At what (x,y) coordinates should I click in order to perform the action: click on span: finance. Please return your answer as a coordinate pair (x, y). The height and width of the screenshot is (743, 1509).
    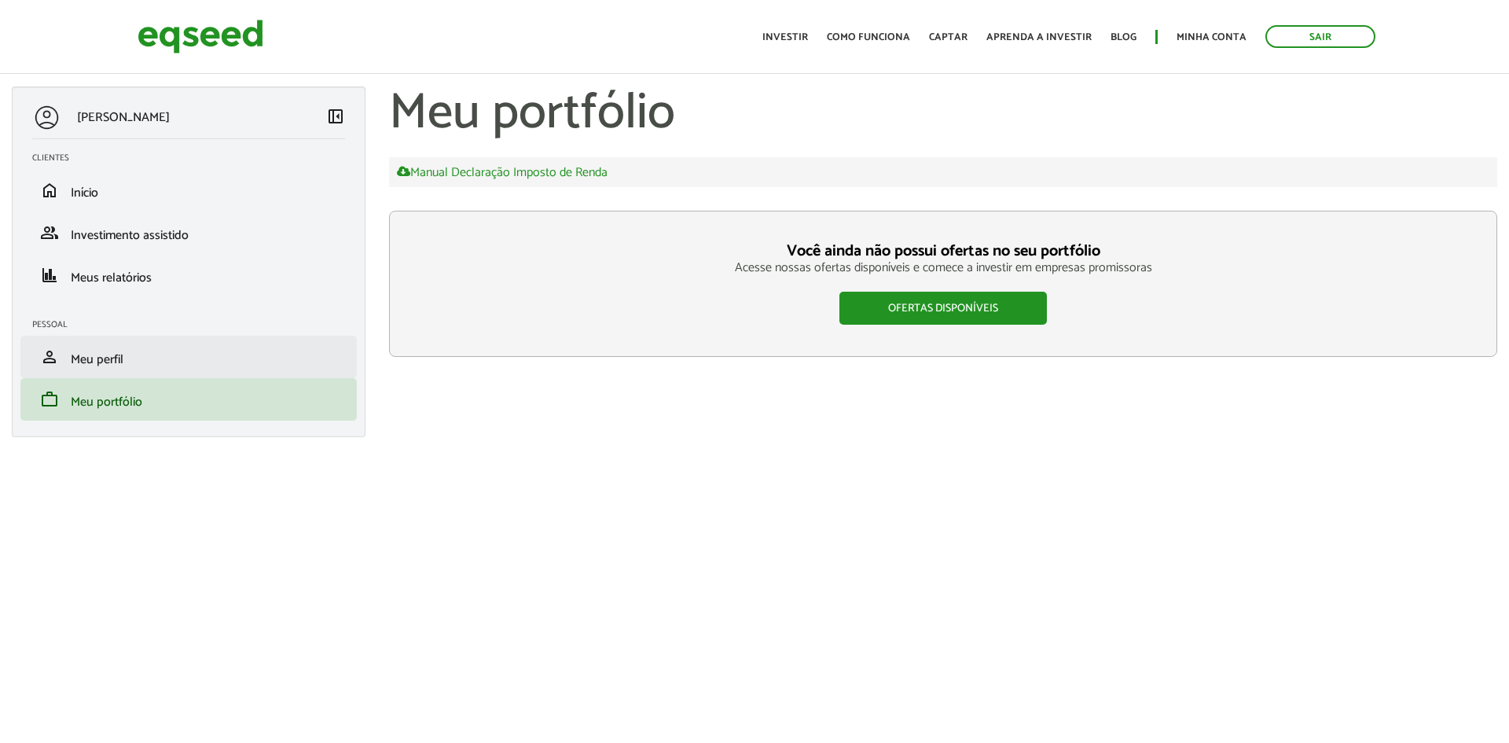
    Looking at the image, I should click on (50, 275).